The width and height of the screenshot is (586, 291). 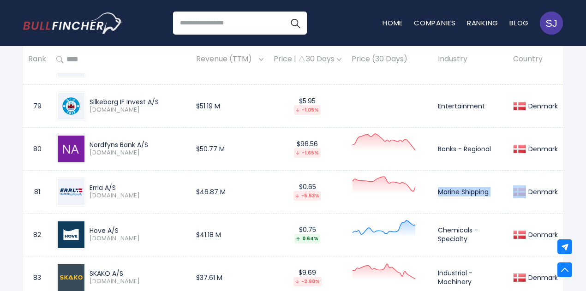 What do you see at coordinates (435, 23) in the screenshot?
I see `a: Companies` at bounding box center [435, 23].